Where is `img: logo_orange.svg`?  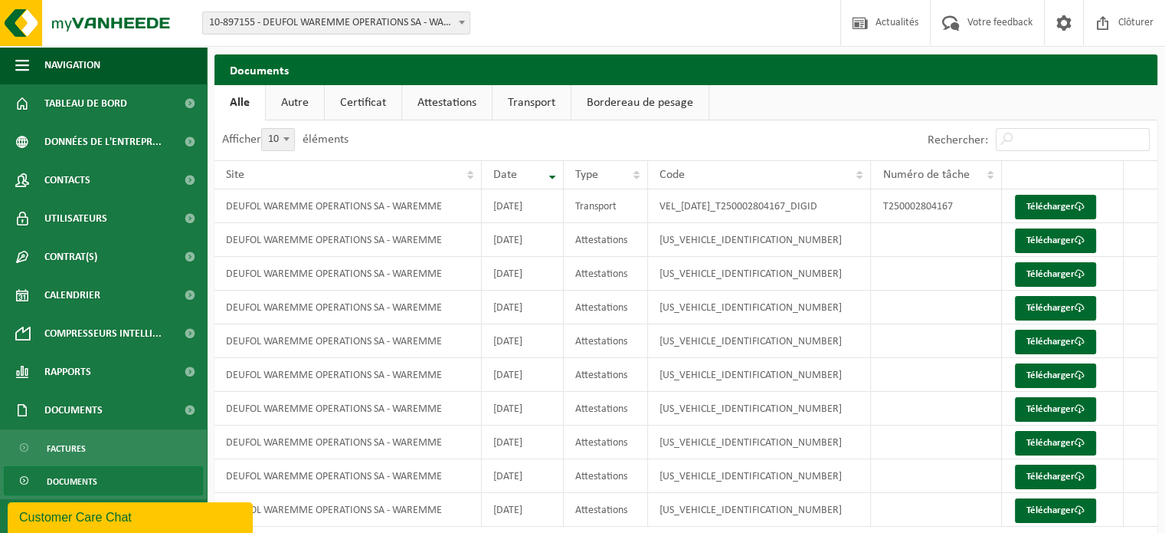 img: logo_orange.svg is located at coordinates (31, 31).